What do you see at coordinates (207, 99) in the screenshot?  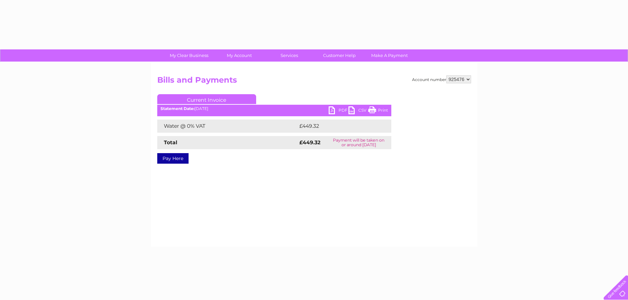 I see `a: Current Invoice` at bounding box center [207, 99].